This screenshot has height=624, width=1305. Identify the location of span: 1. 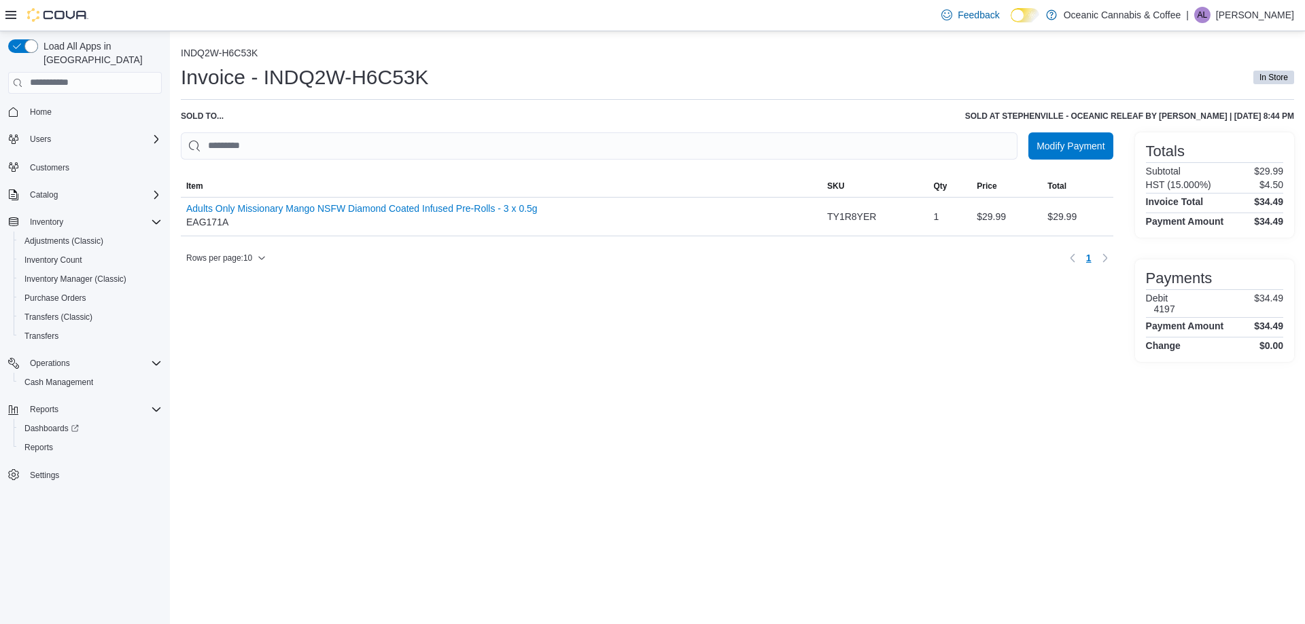
(1088, 258).